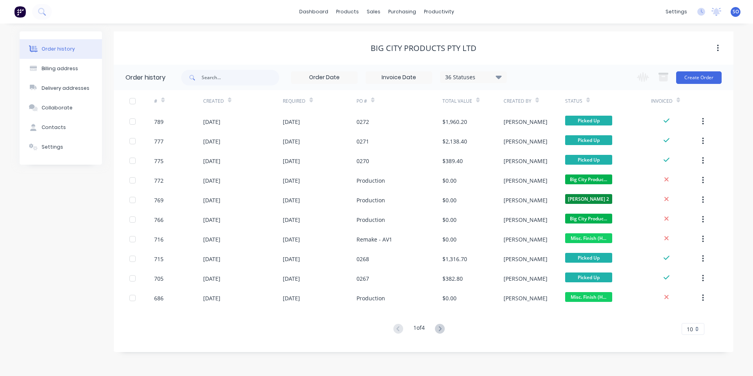 Image resolution: width=753 pixels, height=376 pixels. What do you see at coordinates (363, 141) in the screenshot?
I see `div: 0271` at bounding box center [363, 141].